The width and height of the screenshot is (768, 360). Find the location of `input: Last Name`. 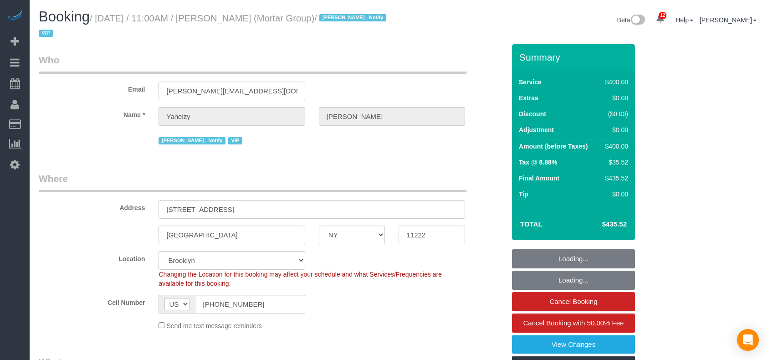

input: Last Name is located at coordinates (392, 116).